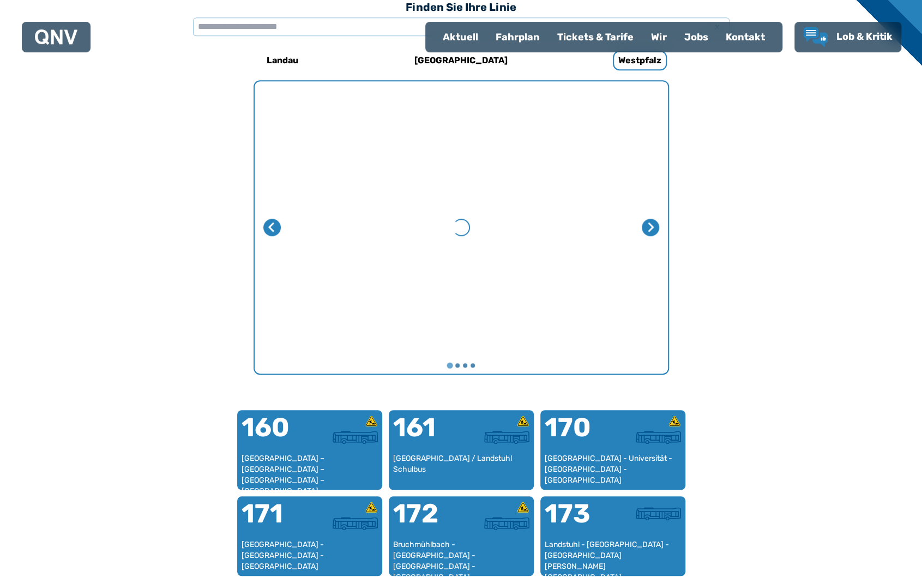 The image size is (922, 577). Describe the element at coordinates (427, 434) in the screenshot. I see `div: 161` at that location.